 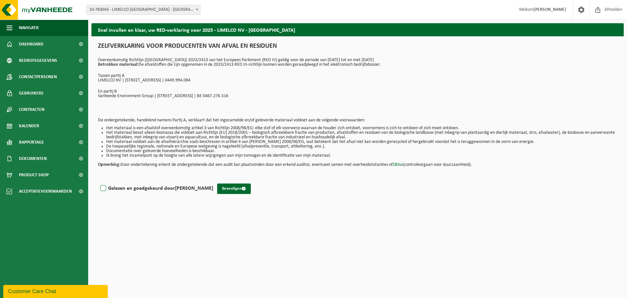 I want to click on li: Documentatie over geleverde hoeveelheden is beschikbaar., so click(x=362, y=151).